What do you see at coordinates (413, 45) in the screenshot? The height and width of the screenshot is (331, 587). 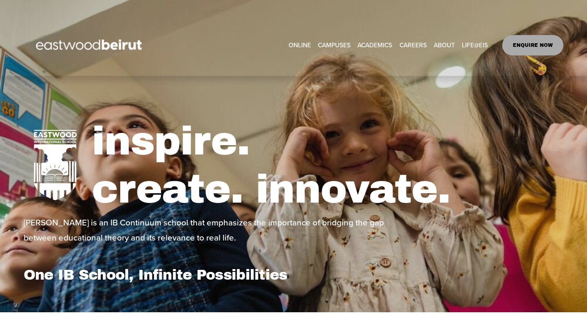 I see `a: CAREERS` at bounding box center [413, 45].